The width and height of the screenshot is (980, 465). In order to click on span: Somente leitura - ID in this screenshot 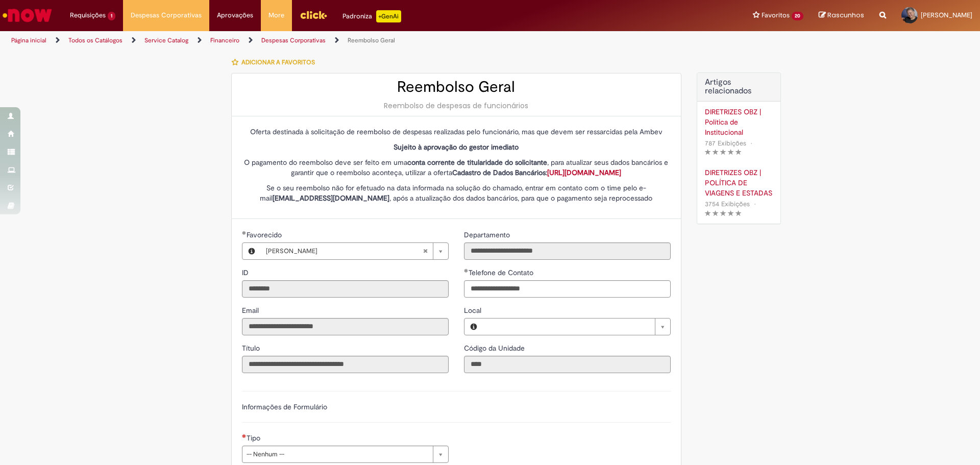, I will do `click(246, 272)`.